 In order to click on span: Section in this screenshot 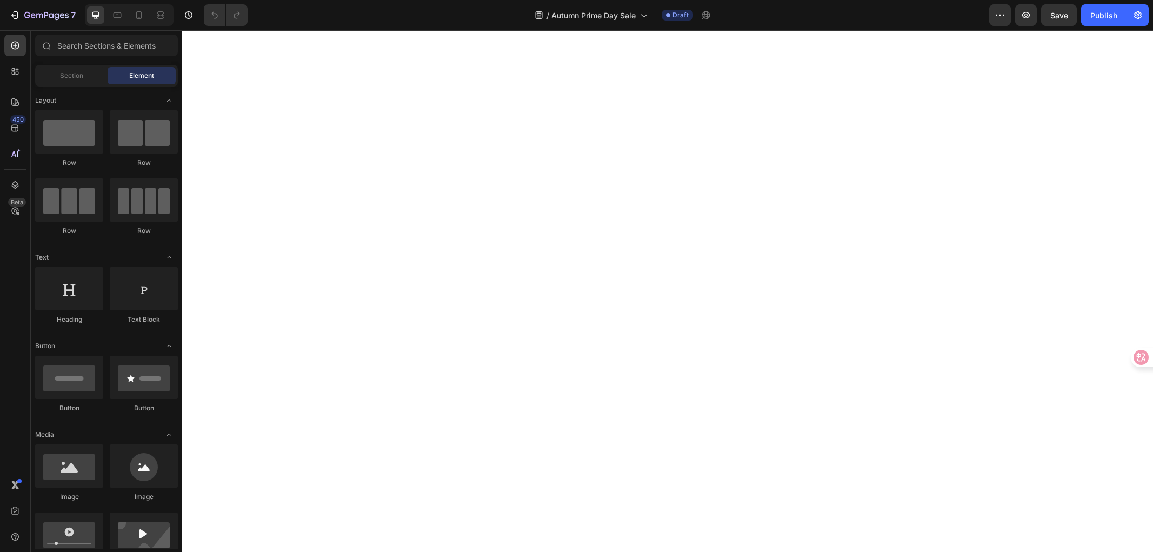, I will do `click(71, 76)`.